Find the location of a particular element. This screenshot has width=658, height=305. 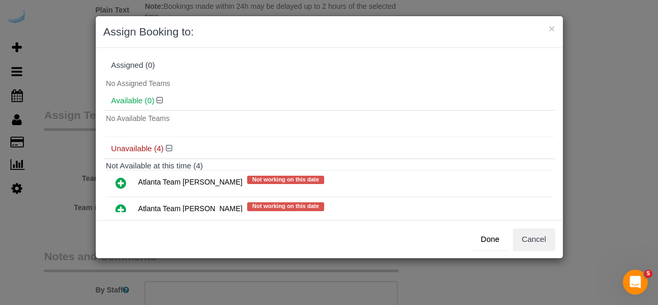

h3: Assign Booking to: is located at coordinates (329, 32).